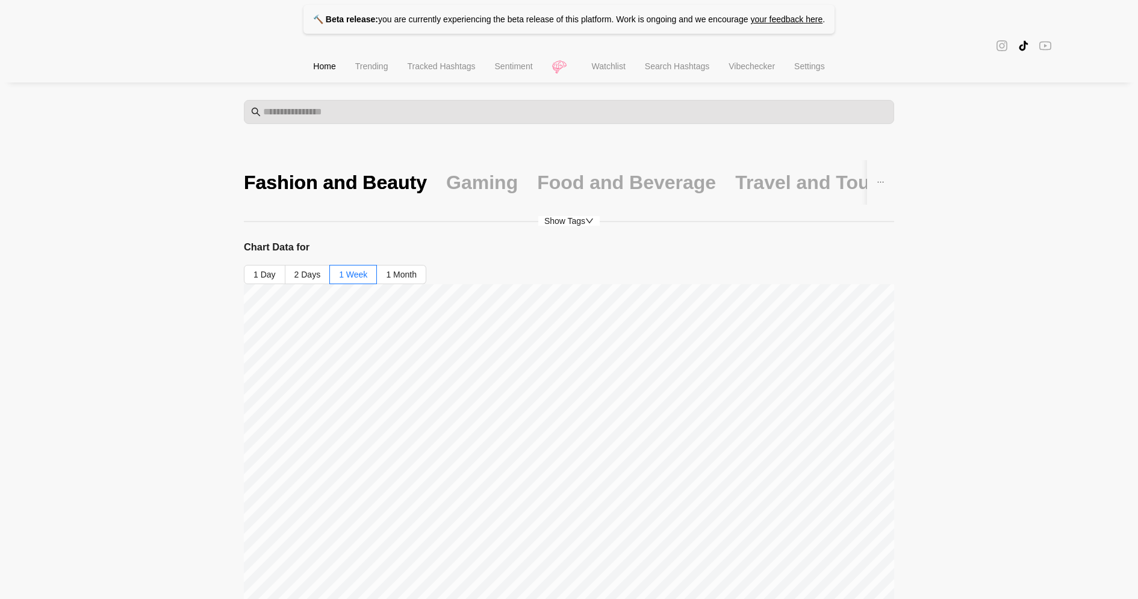 This screenshot has width=1138, height=599. Describe the element at coordinates (308, 275) in the screenshot. I see `span: 2 Days` at that location.